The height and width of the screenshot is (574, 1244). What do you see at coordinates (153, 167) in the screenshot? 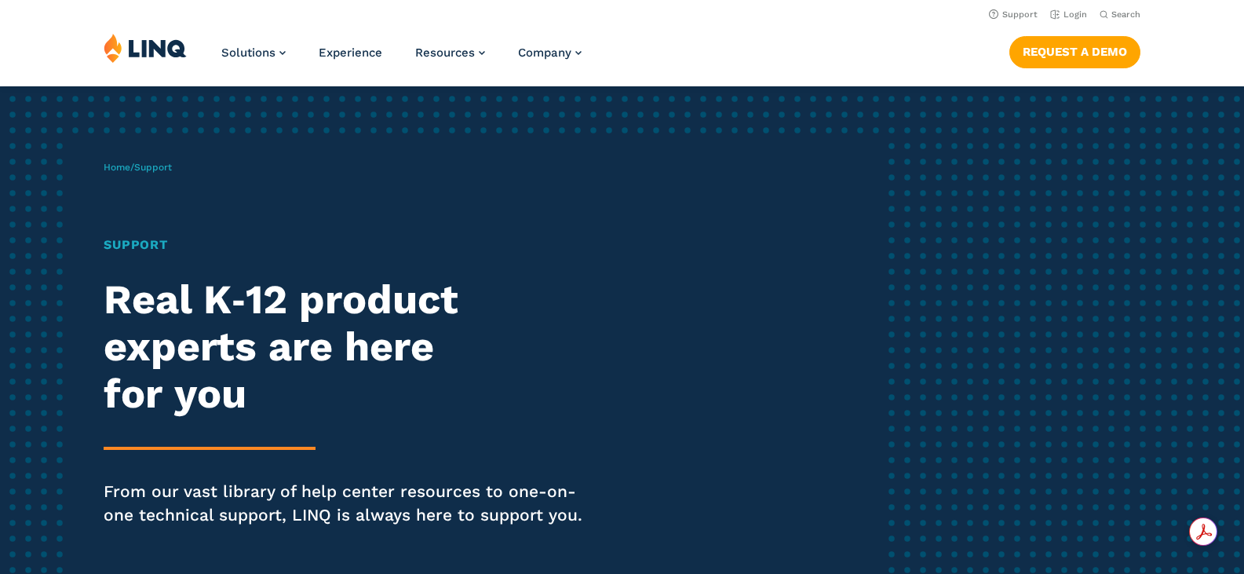
I see `span: Support` at bounding box center [153, 167].